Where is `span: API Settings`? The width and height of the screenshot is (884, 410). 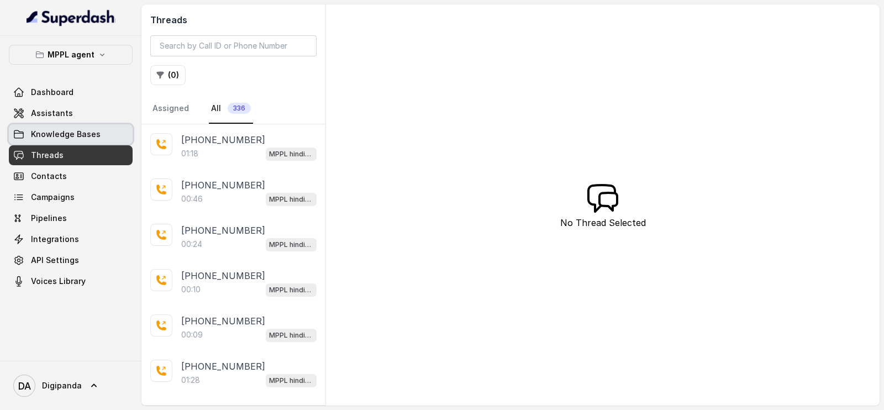
span: API Settings is located at coordinates (55, 260).